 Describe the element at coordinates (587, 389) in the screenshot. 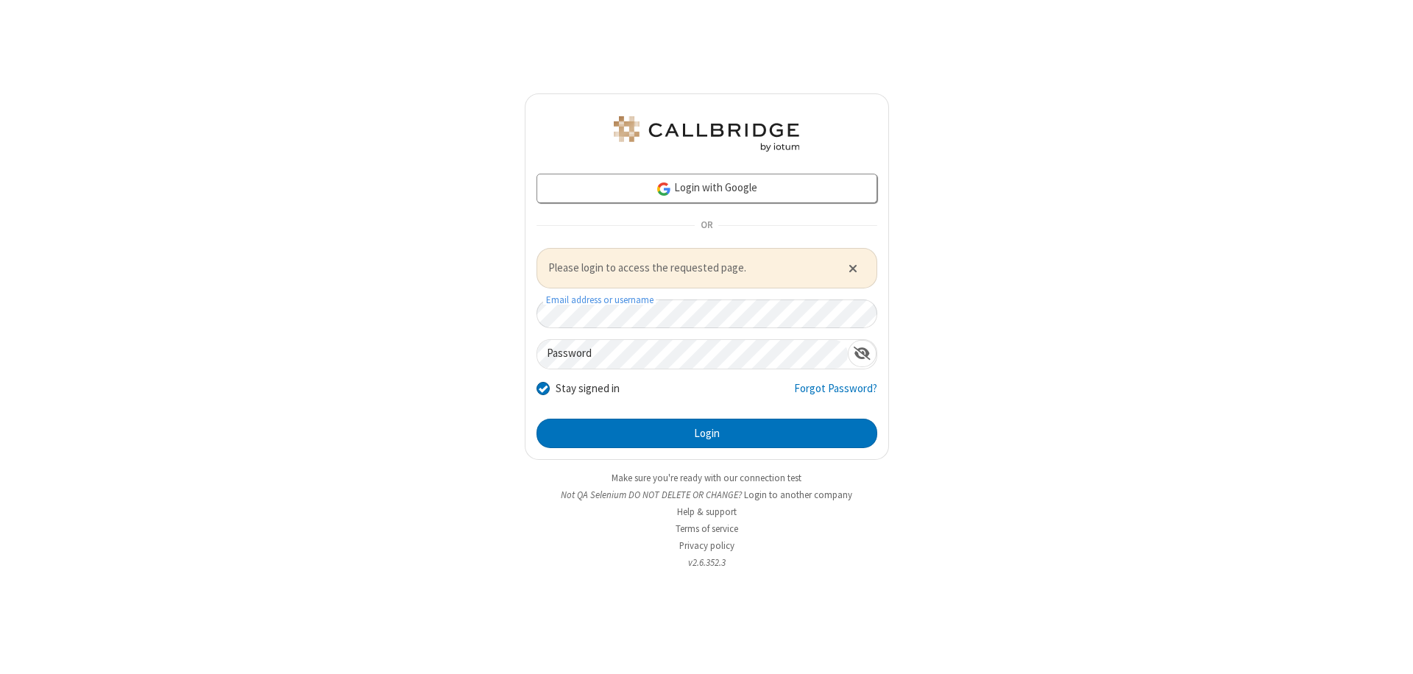

I see `label: Stay signed in` at that location.